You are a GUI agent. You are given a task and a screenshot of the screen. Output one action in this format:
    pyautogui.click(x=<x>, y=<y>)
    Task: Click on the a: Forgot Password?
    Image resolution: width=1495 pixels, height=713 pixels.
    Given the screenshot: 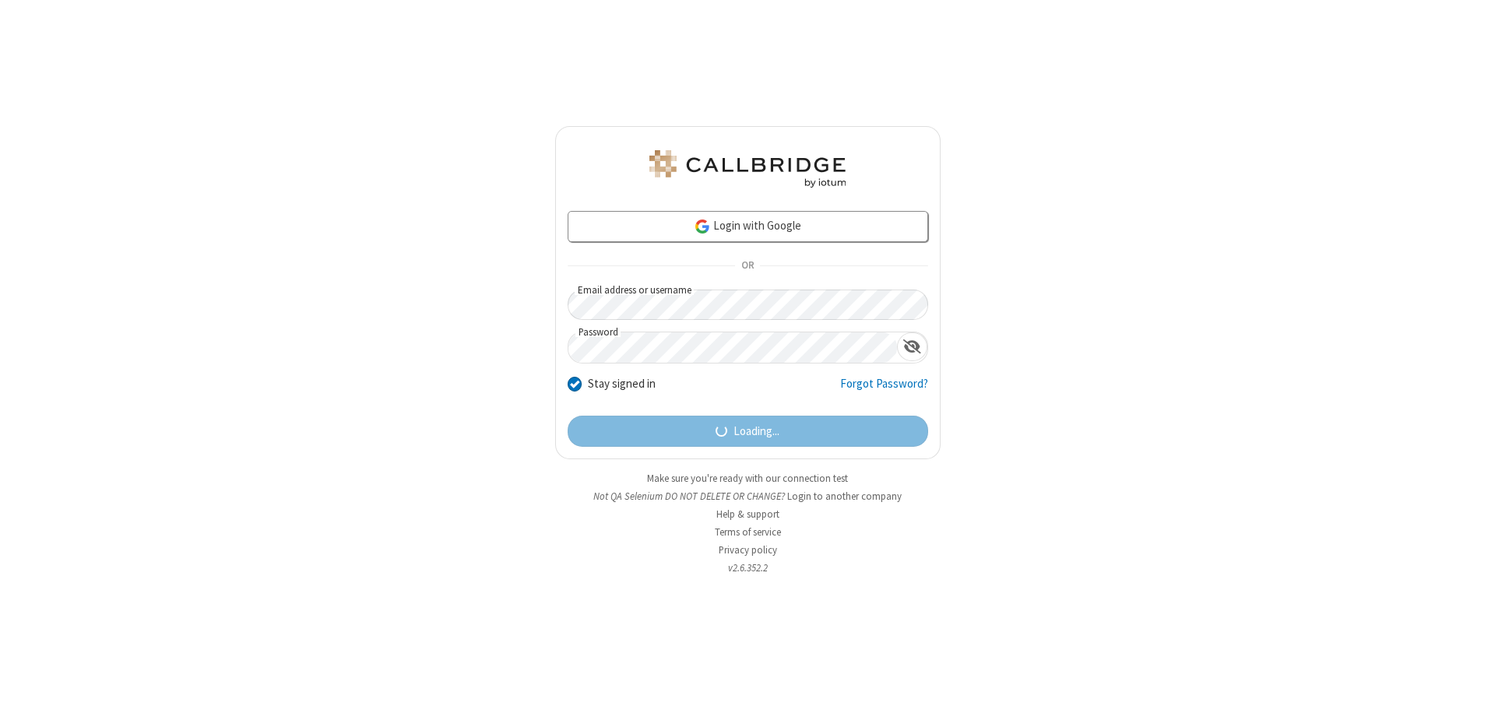 What is the action you would take?
    pyautogui.click(x=884, y=390)
    